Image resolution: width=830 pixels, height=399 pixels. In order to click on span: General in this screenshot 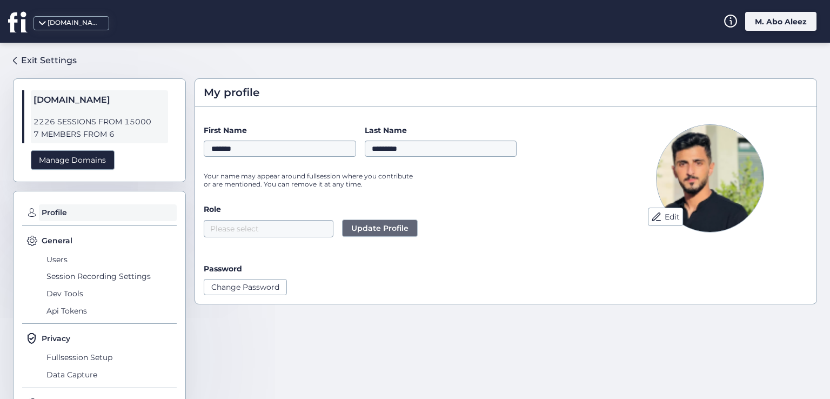, I will do `click(57, 241)`.